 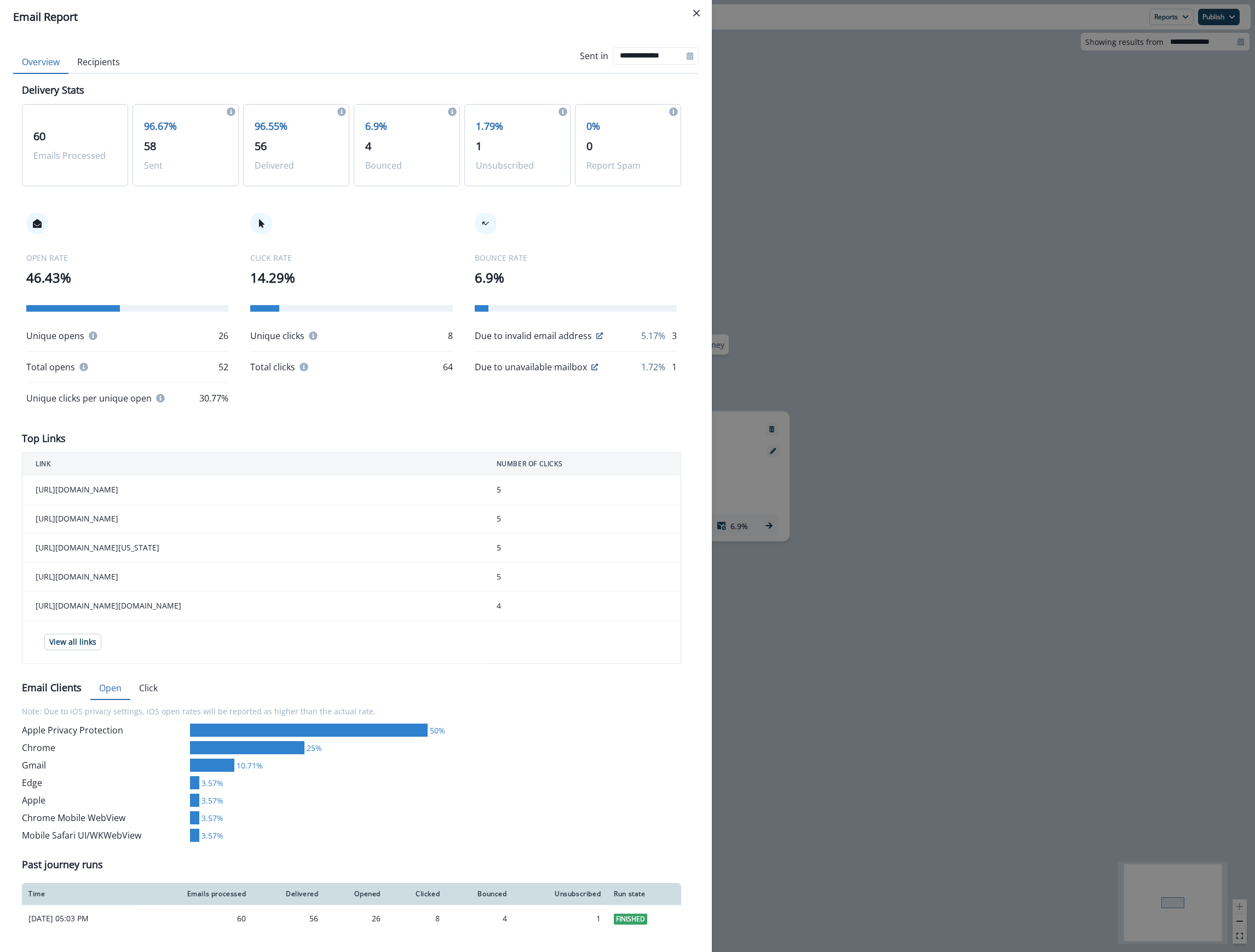 I want to click on div: 25%, so click(x=313, y=748).